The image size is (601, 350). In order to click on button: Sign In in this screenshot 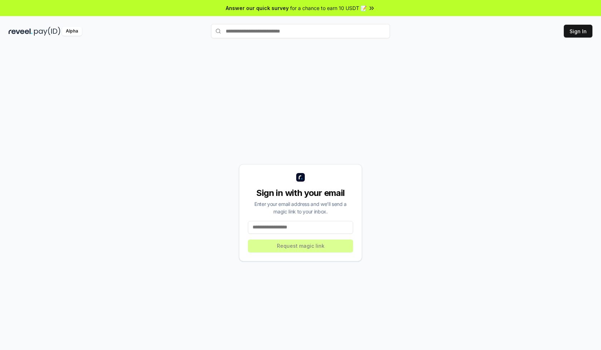, I will do `click(578, 31)`.